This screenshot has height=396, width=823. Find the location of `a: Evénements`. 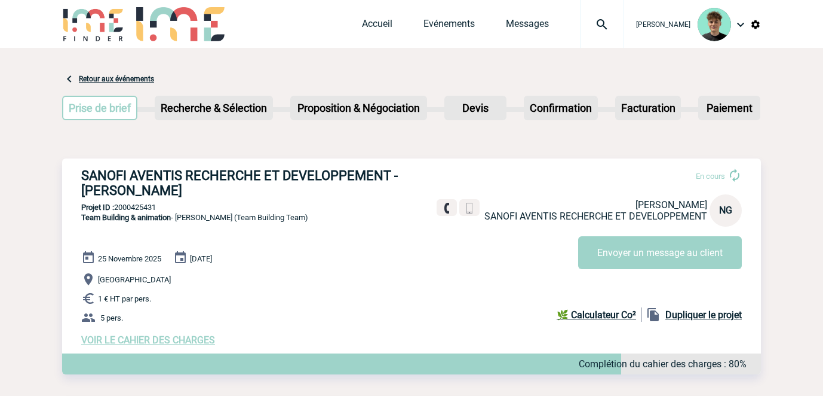

a: Evénements is located at coordinates (449, 26).